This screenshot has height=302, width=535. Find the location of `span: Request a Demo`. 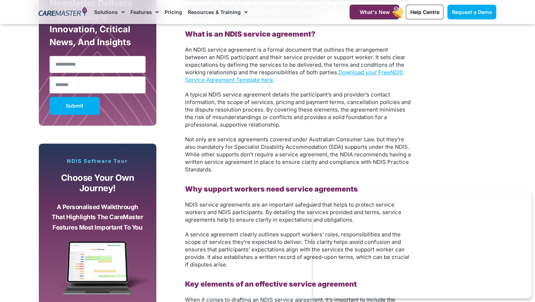

span: Request a Demo is located at coordinates (471, 12).